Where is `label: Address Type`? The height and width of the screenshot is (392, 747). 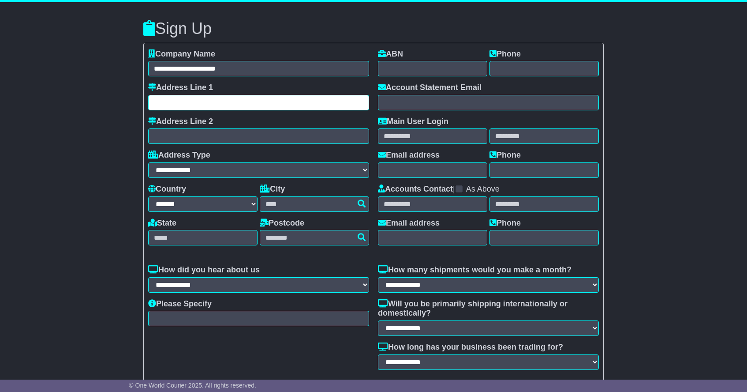
label: Address Type is located at coordinates (179, 155).